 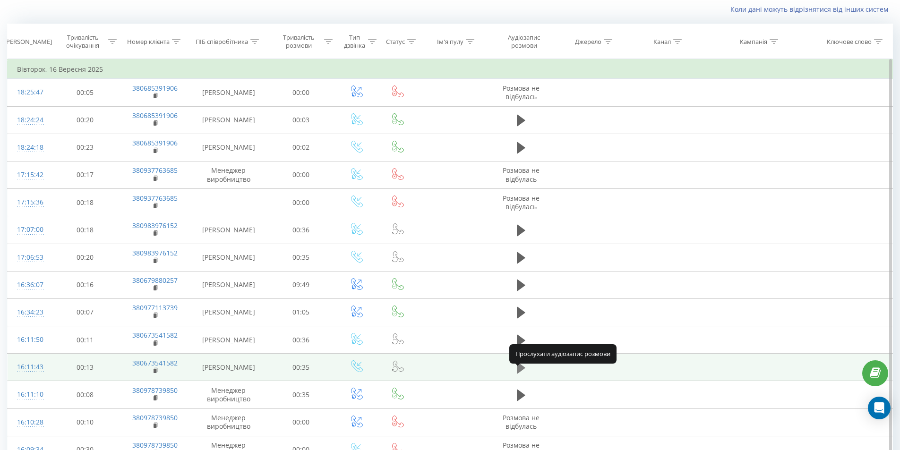 I want to click on div: Ключове слово, so click(x=849, y=42).